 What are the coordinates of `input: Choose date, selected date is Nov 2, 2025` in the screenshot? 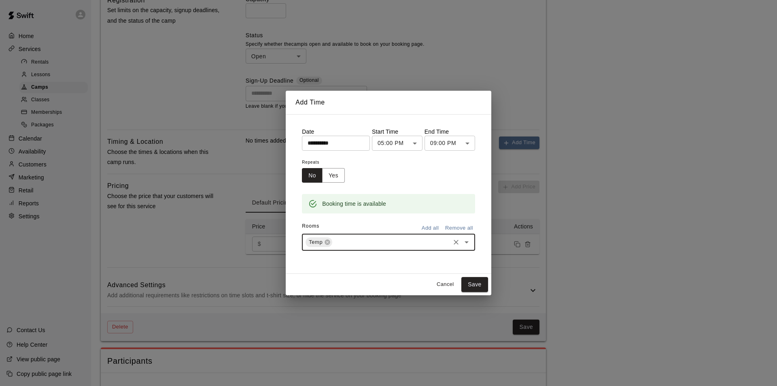 It's located at (333, 143).